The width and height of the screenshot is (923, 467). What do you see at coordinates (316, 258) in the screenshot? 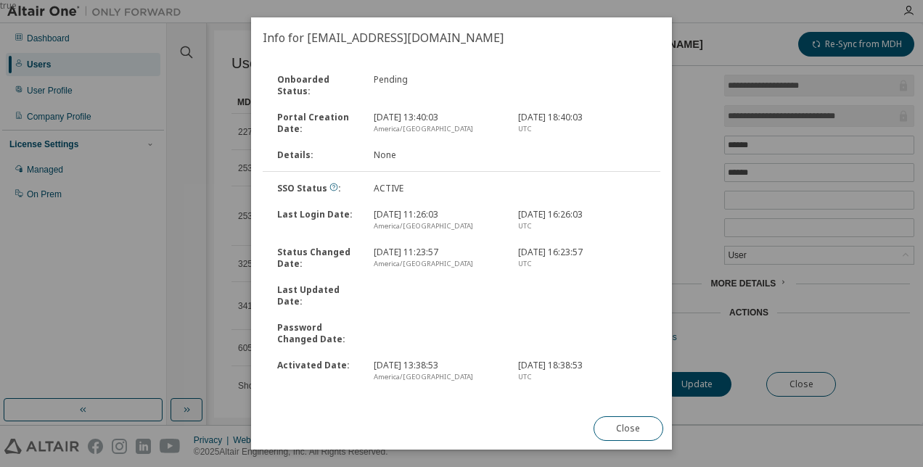
I see `div: Status Changed Date :` at bounding box center [316, 258].